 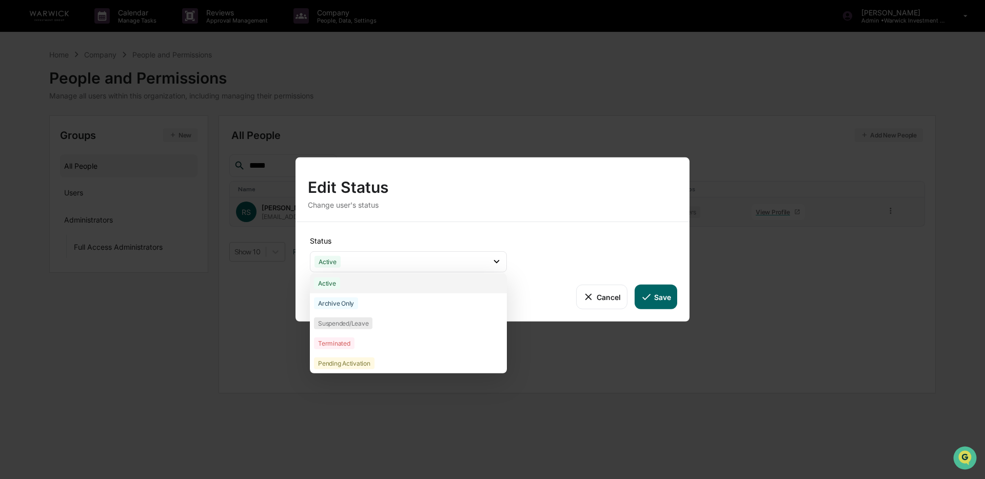 I want to click on button: Open customer support, so click(x=13, y=13).